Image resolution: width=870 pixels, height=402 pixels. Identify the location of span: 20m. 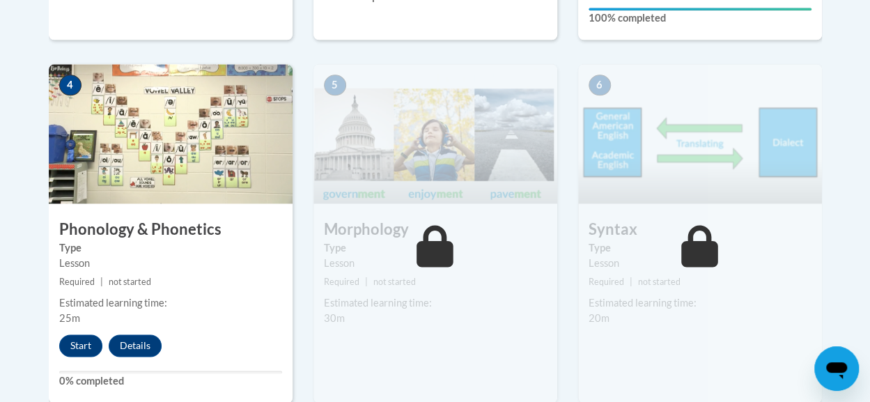
(599, 318).